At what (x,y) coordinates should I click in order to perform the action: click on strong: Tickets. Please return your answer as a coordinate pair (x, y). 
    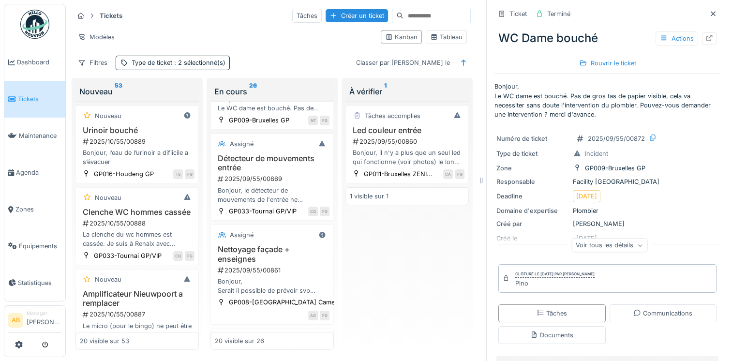
    Looking at the image, I should click on (111, 15).